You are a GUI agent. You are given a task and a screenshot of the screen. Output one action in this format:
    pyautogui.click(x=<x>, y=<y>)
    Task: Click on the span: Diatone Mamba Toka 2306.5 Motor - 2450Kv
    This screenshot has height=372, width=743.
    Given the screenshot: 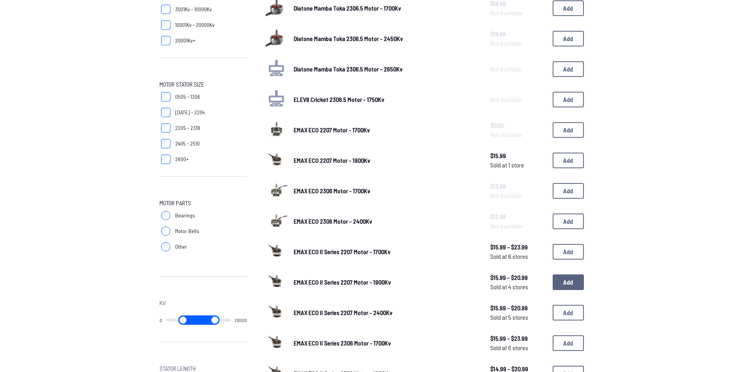 What is the action you would take?
    pyautogui.click(x=348, y=38)
    